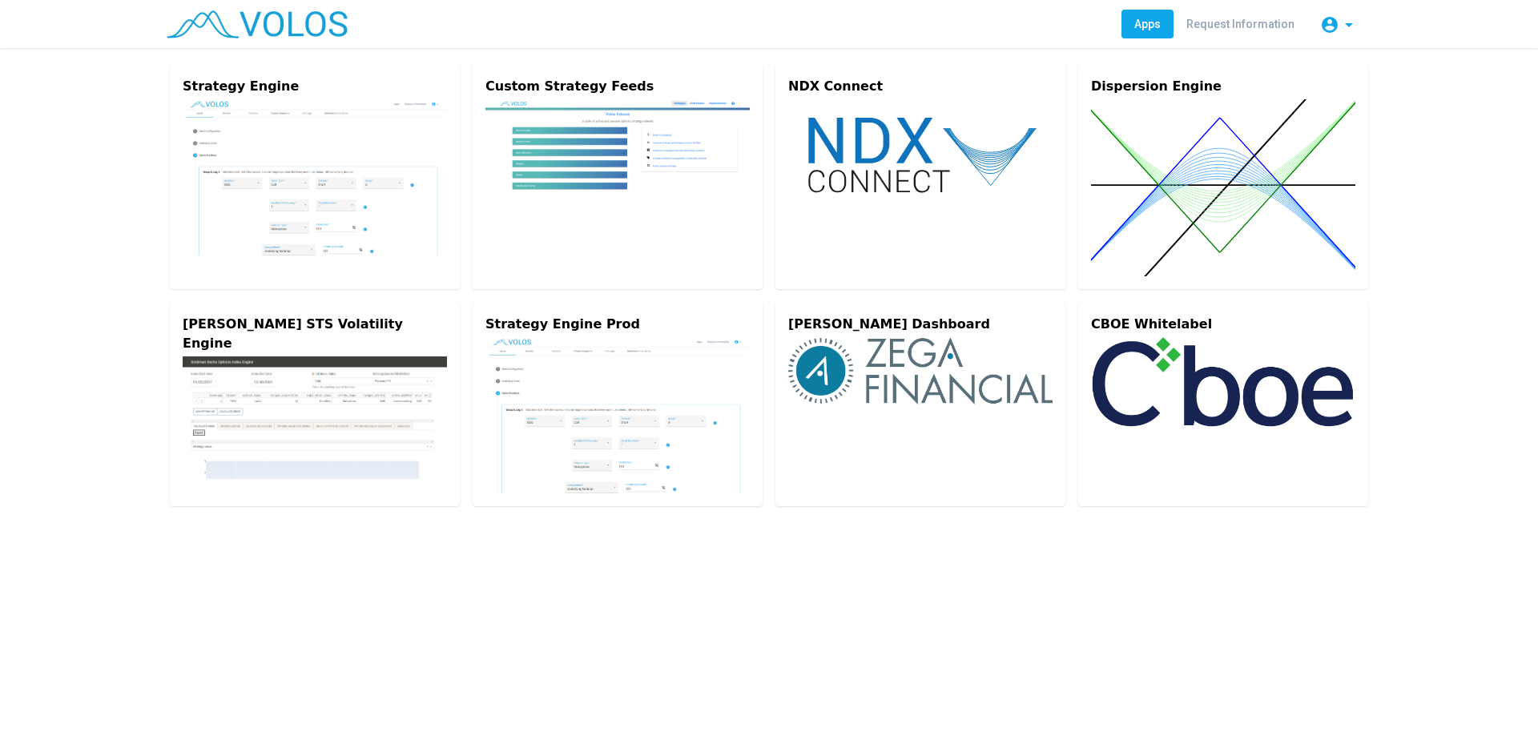  Describe the element at coordinates (1223, 382) in the screenshot. I see `img: cboe-logo.png` at that location.